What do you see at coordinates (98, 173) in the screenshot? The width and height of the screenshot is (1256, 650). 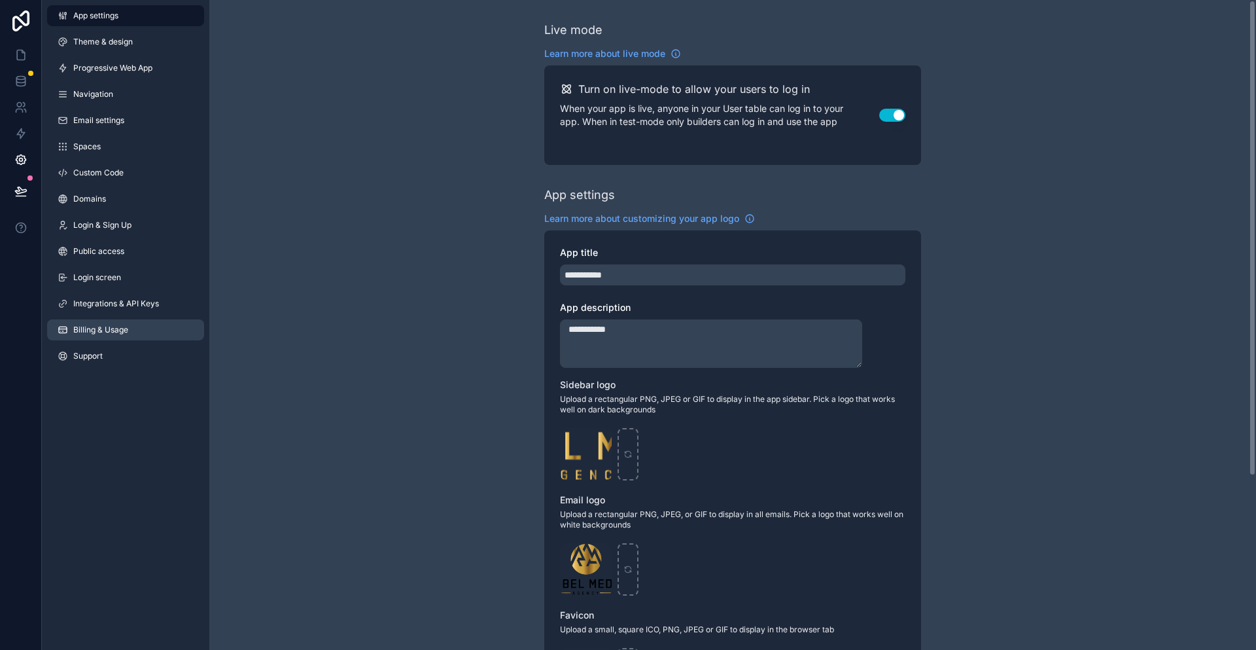 I see `span: Custom Code` at bounding box center [98, 173].